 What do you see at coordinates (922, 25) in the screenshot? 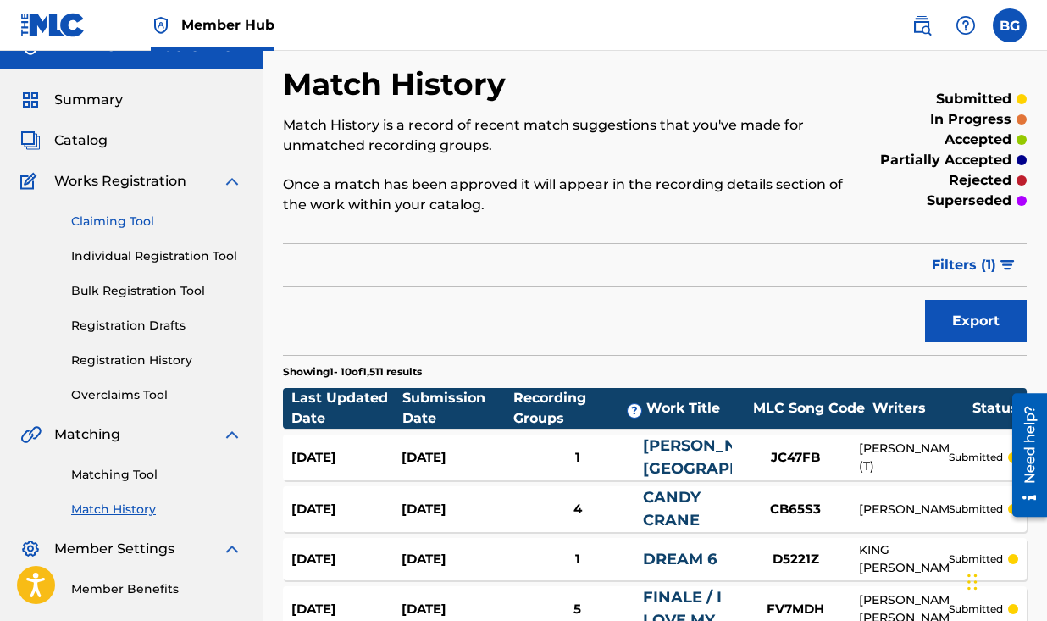
I see `a: Public Search` at bounding box center [922, 25].